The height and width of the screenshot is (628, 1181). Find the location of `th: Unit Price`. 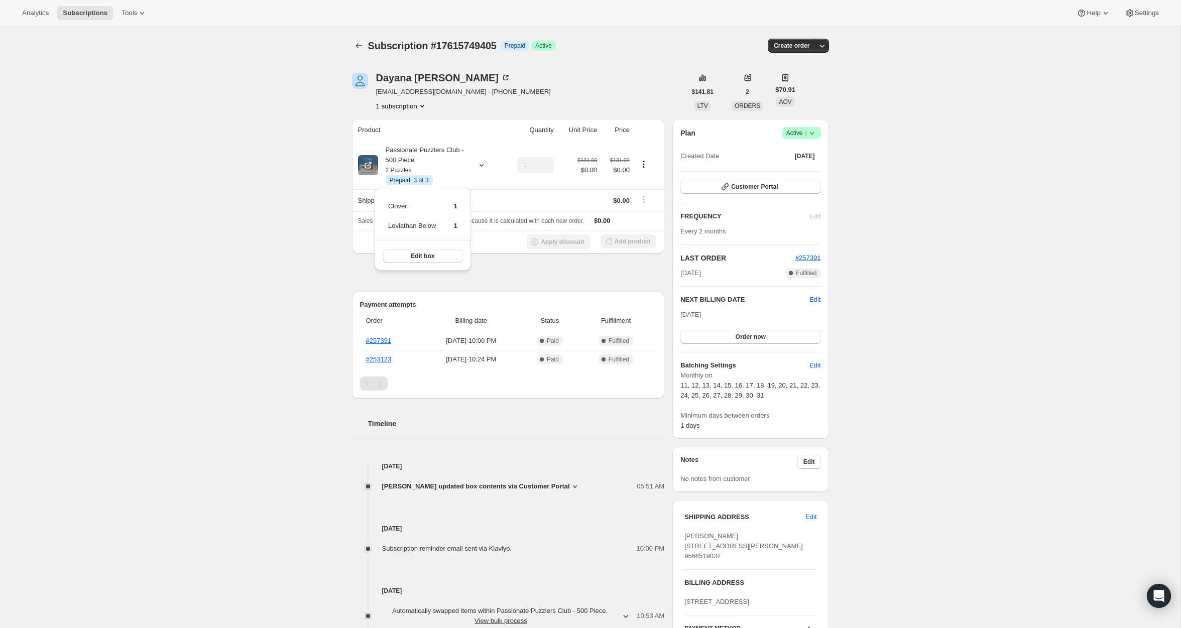

th: Unit Price is located at coordinates (579, 130).